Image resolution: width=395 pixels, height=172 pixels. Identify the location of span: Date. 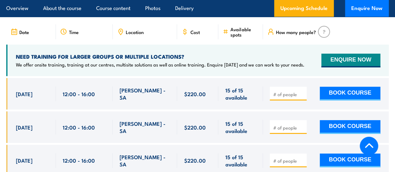
(24, 32).